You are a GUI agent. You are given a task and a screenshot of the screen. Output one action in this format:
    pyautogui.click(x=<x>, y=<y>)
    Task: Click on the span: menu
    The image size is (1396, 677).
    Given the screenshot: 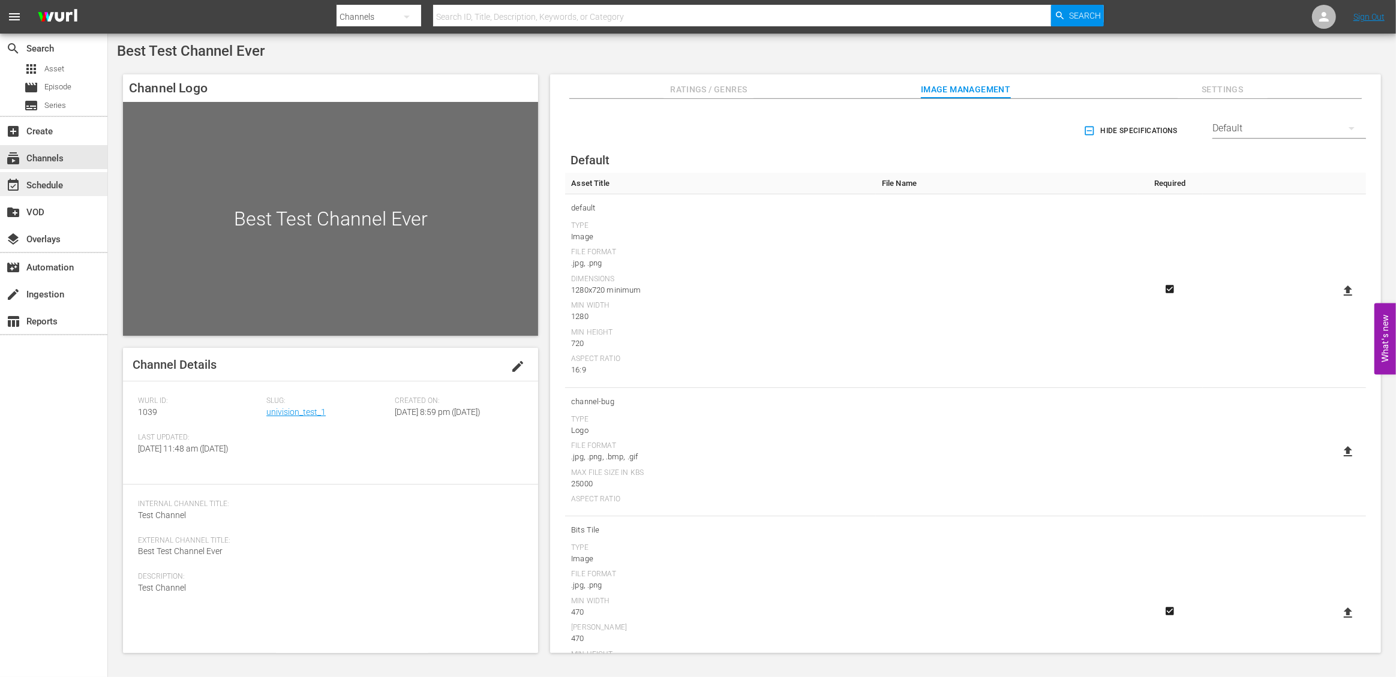 What is the action you would take?
    pyautogui.click(x=14, y=17)
    